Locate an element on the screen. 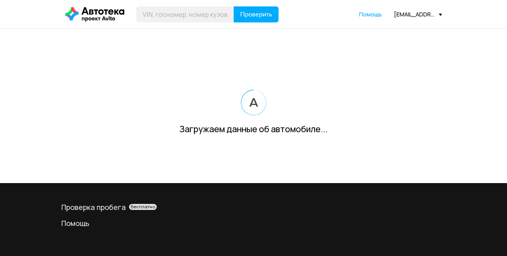 The height and width of the screenshot is (256, 507). a: Проверка пробегабесплатно is located at coordinates (254, 207).